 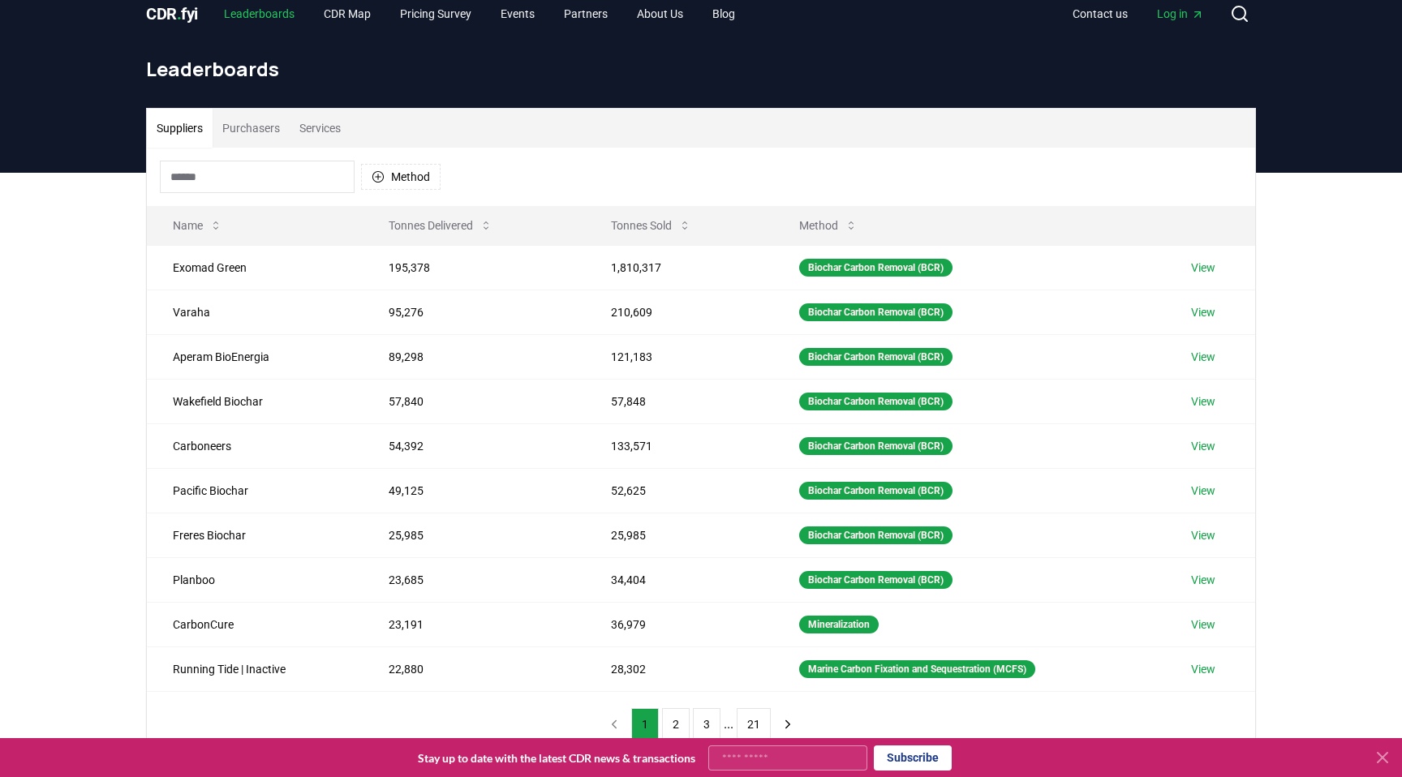 What do you see at coordinates (441, 226) in the screenshot?
I see `button: Tonnes Delivered` at bounding box center [441, 226].